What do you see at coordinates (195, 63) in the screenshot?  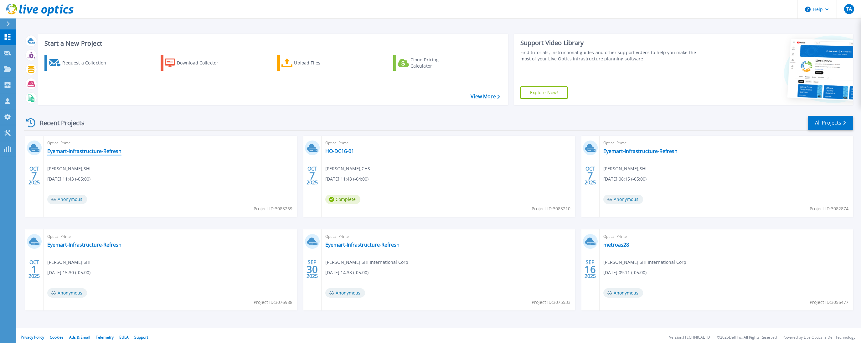 I see `a: Download Collector` at bounding box center [195, 63].